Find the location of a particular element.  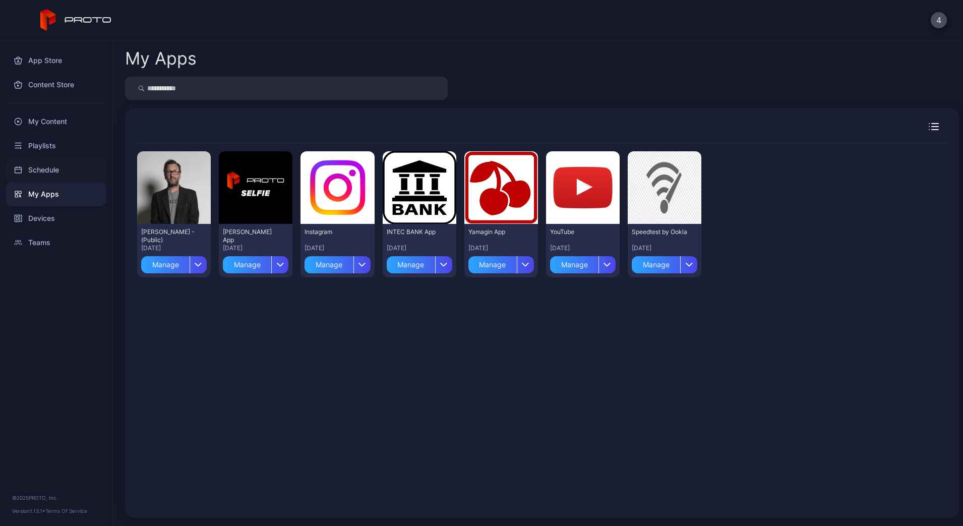

div: Instagram is located at coordinates (332, 232).